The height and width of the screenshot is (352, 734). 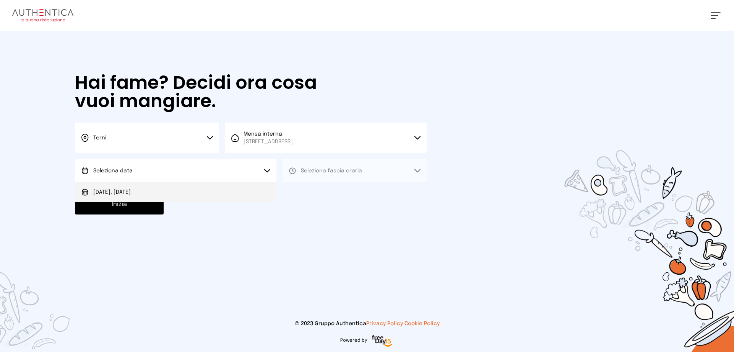 What do you see at coordinates (176, 171) in the screenshot?
I see `button: Seleziona data` at bounding box center [176, 171].